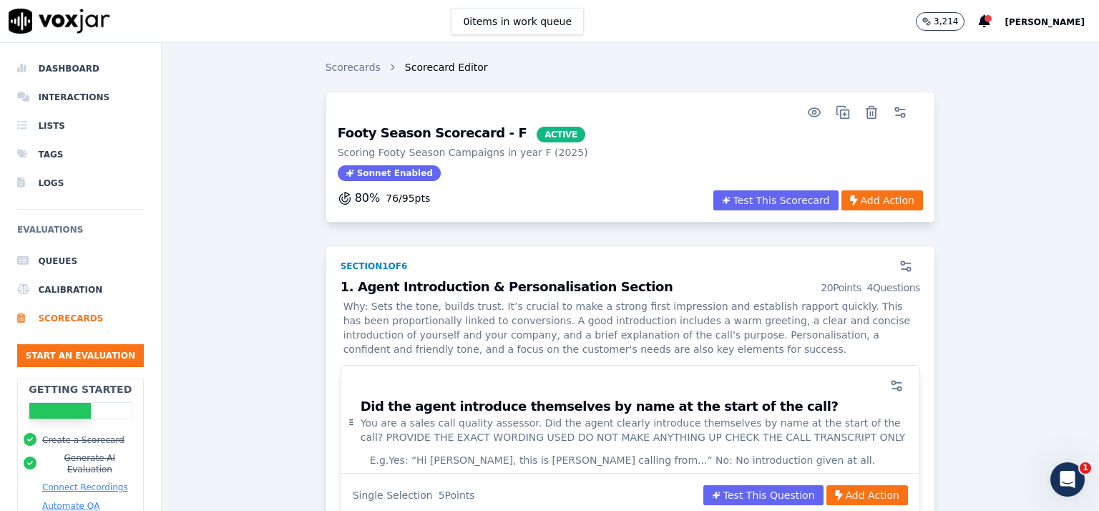  I want to click on p: 76 / 95 pts, so click(408, 198).